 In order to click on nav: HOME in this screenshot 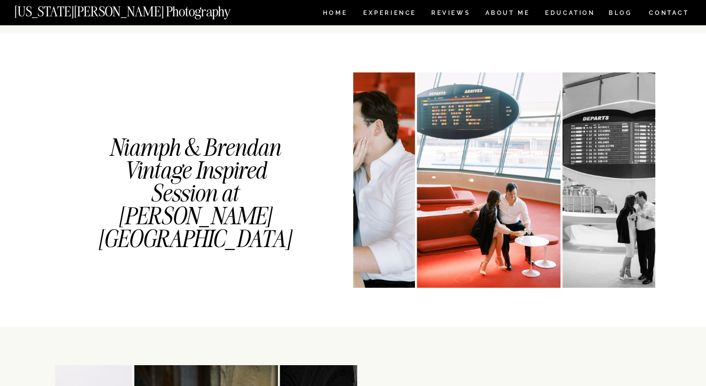, I will do `click(335, 14)`.